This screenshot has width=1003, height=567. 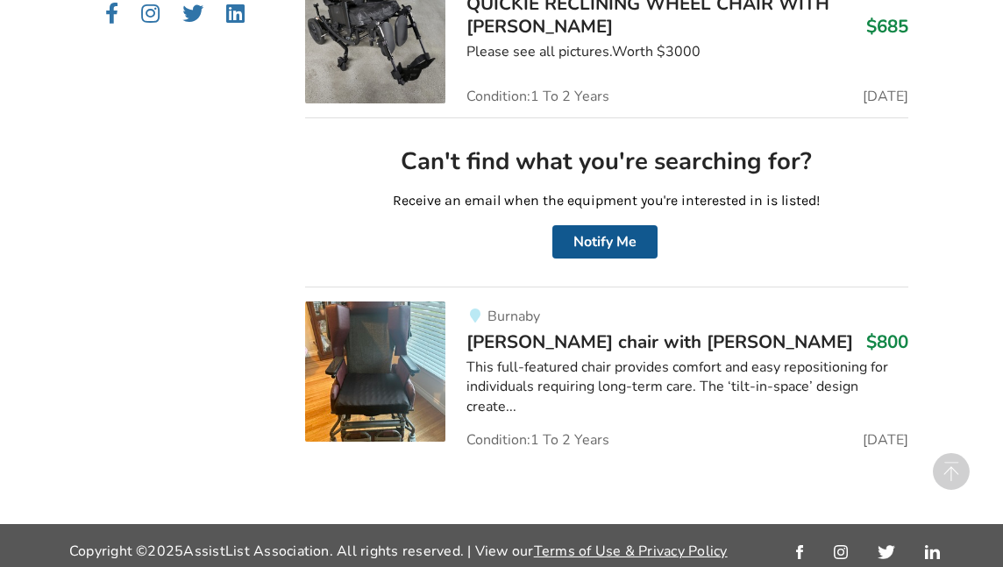 I want to click on h3: $800, so click(x=887, y=342).